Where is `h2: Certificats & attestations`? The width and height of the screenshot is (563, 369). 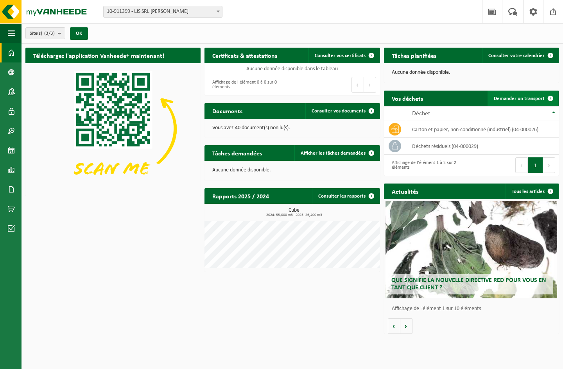 h2: Certificats & attestations is located at coordinates (245, 55).